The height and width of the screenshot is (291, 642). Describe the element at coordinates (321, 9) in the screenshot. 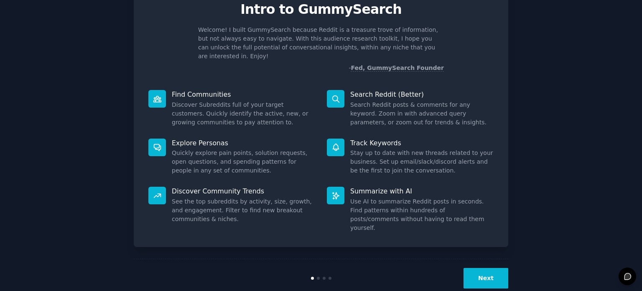

I see `p: Intro to GummySearch` at that location.